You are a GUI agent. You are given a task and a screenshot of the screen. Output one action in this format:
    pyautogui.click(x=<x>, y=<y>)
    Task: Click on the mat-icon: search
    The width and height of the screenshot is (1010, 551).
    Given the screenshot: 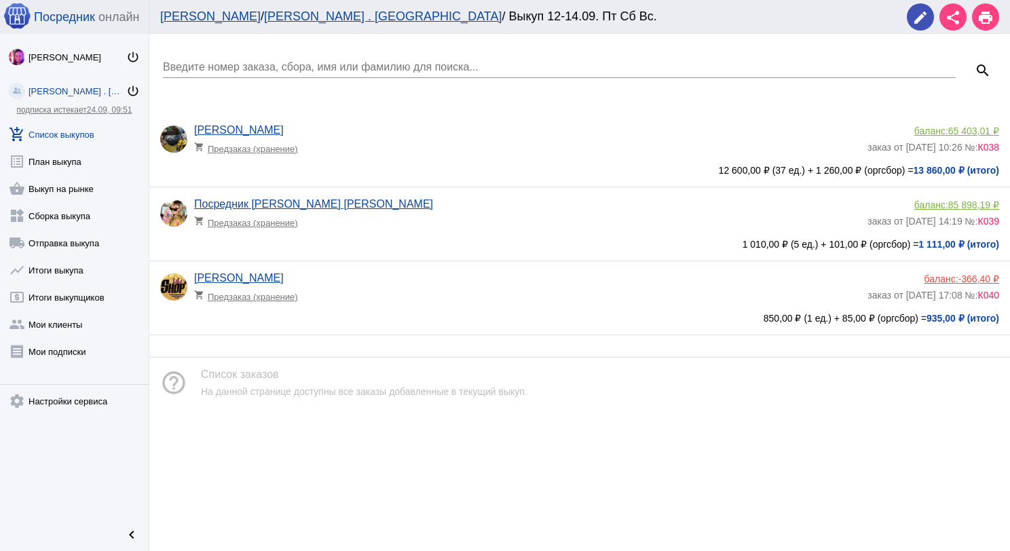 What is the action you would take?
    pyautogui.click(x=983, y=71)
    